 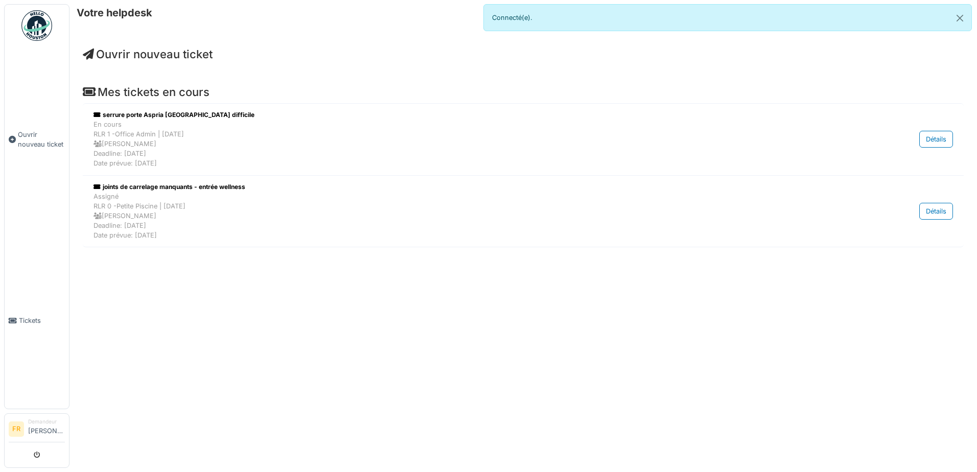 What do you see at coordinates (523, 92) in the screenshot?
I see `h4: Mes tickets en cours` at bounding box center [523, 92].